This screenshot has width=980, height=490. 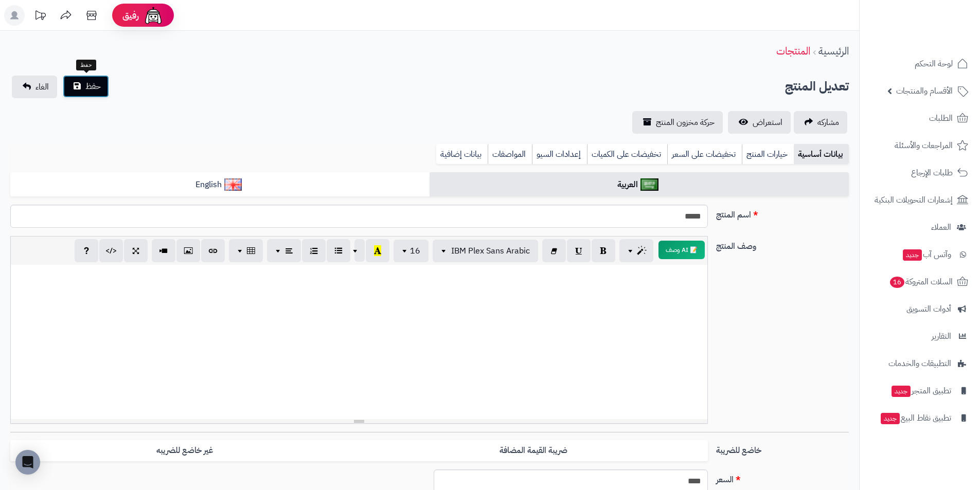 What do you see at coordinates (783, 244) in the screenshot?
I see `label: وصف المنتج` at bounding box center [783, 244].